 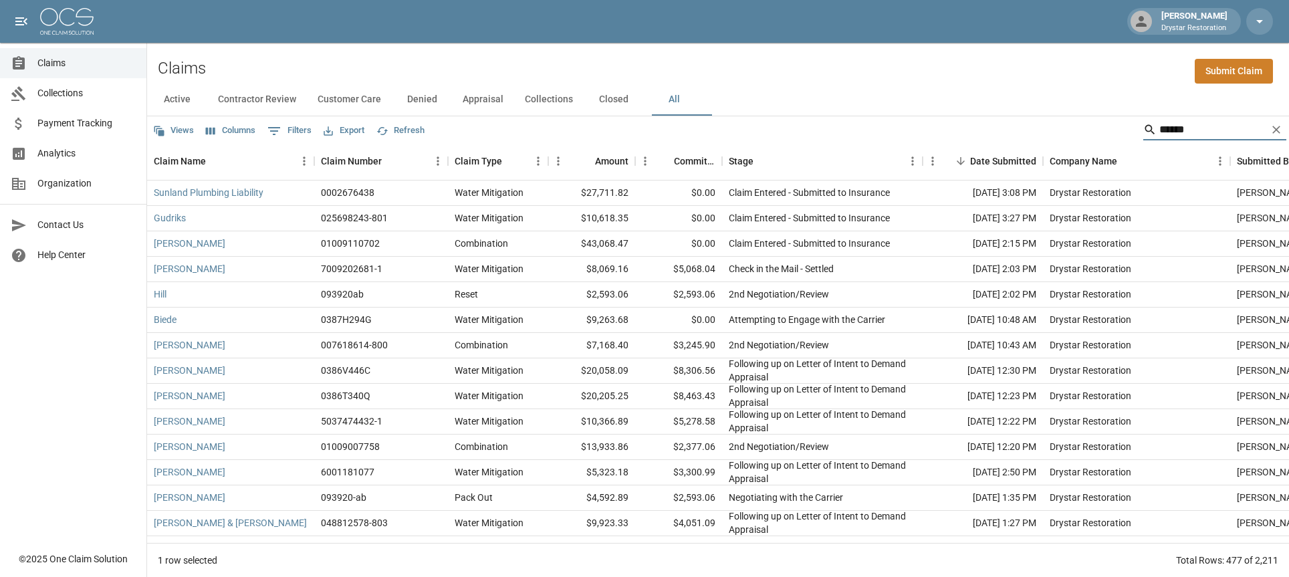 What do you see at coordinates (679, 447) in the screenshot?
I see `div: $2,377.06` at bounding box center [679, 447].